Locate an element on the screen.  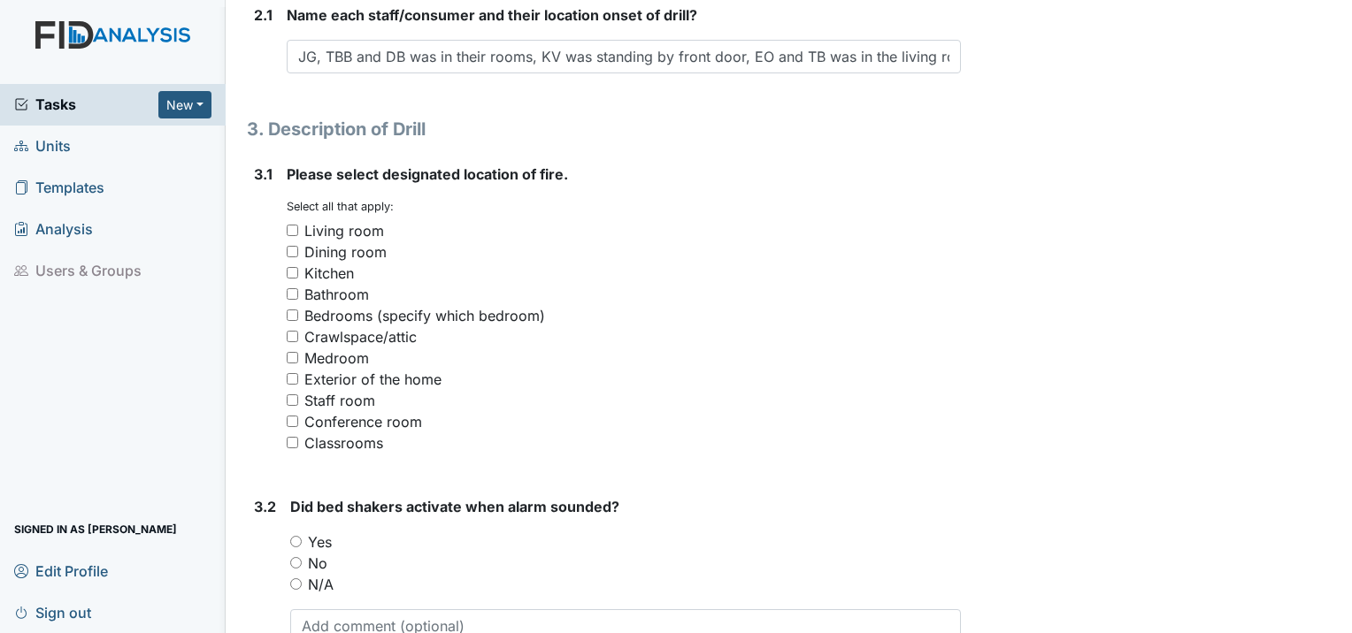
input: Conference room is located at coordinates (292, 421).